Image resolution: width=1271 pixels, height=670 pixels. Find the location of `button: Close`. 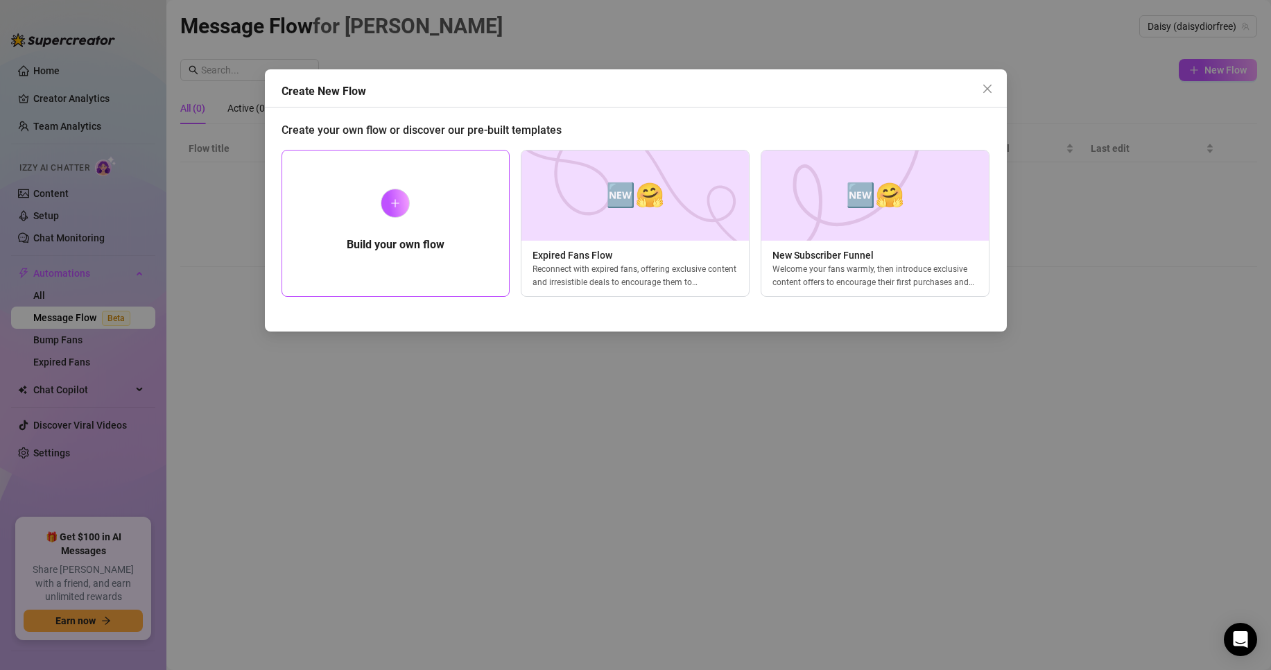

button: Close is located at coordinates (988, 89).